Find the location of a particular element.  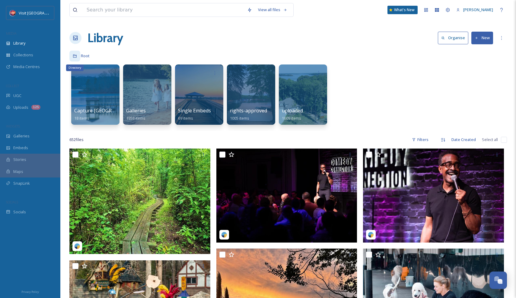

span: Select all is located at coordinates (489, 140).